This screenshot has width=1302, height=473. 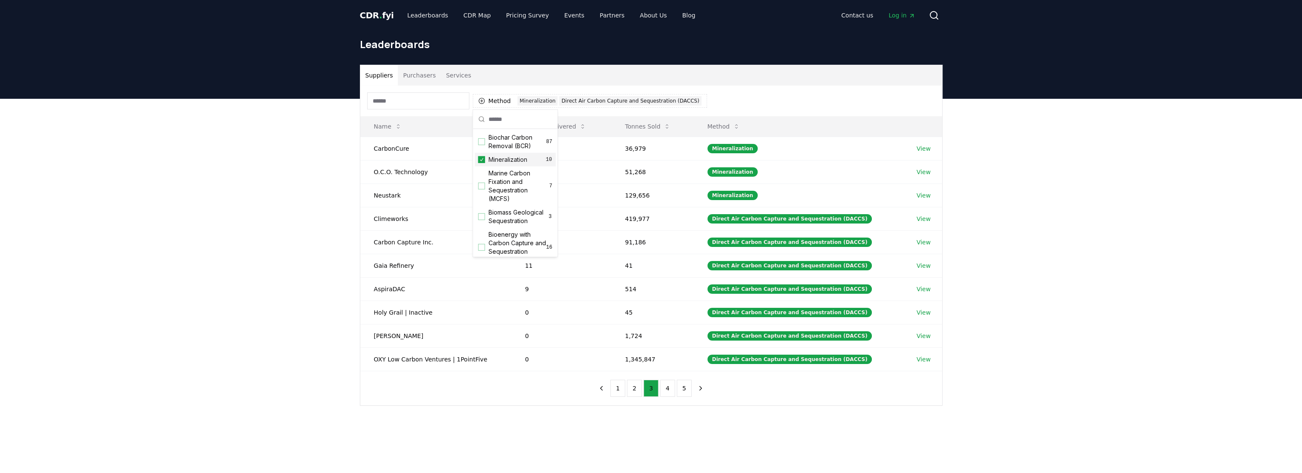 What do you see at coordinates (590, 101) in the screenshot?
I see `button: MethodMineralizationDirect Air Carbon Capture and Sequestration (DACCS)` at bounding box center [590, 101].